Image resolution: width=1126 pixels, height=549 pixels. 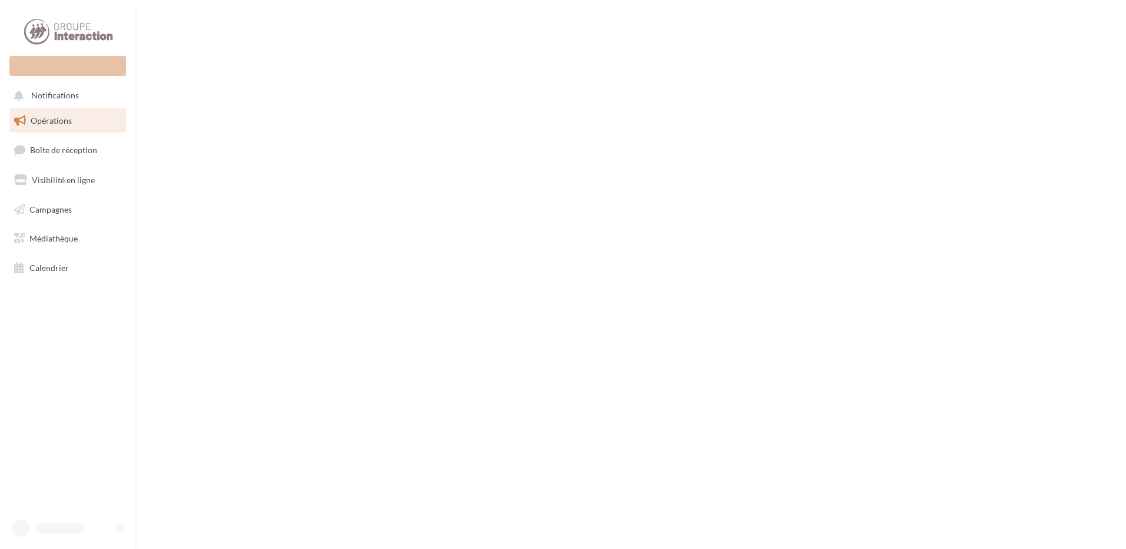 I want to click on div: Nouvelle campagne, so click(x=68, y=66).